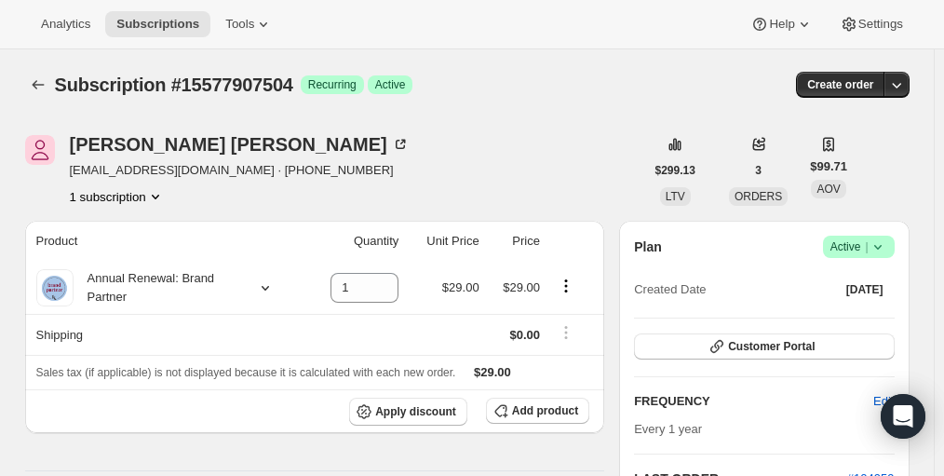 This screenshot has width=944, height=476. I want to click on span: Edit, so click(884, 401).